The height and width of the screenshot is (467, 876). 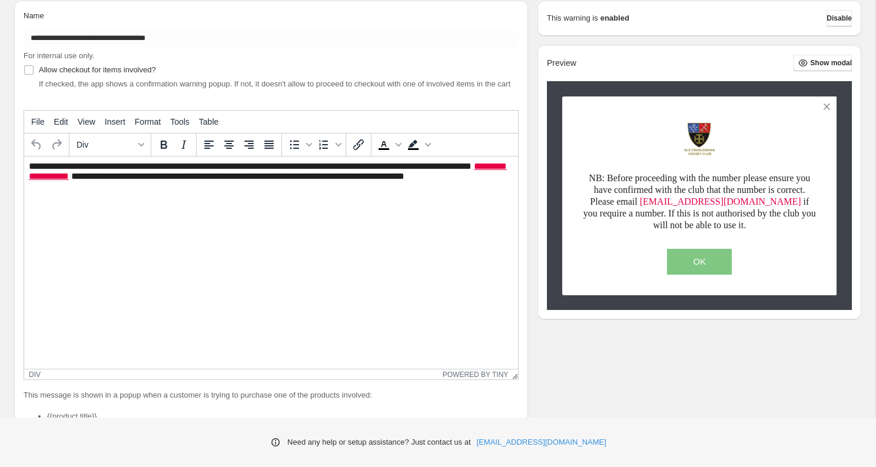 What do you see at coordinates (699, 262) in the screenshot?
I see `button: OK` at bounding box center [699, 262].